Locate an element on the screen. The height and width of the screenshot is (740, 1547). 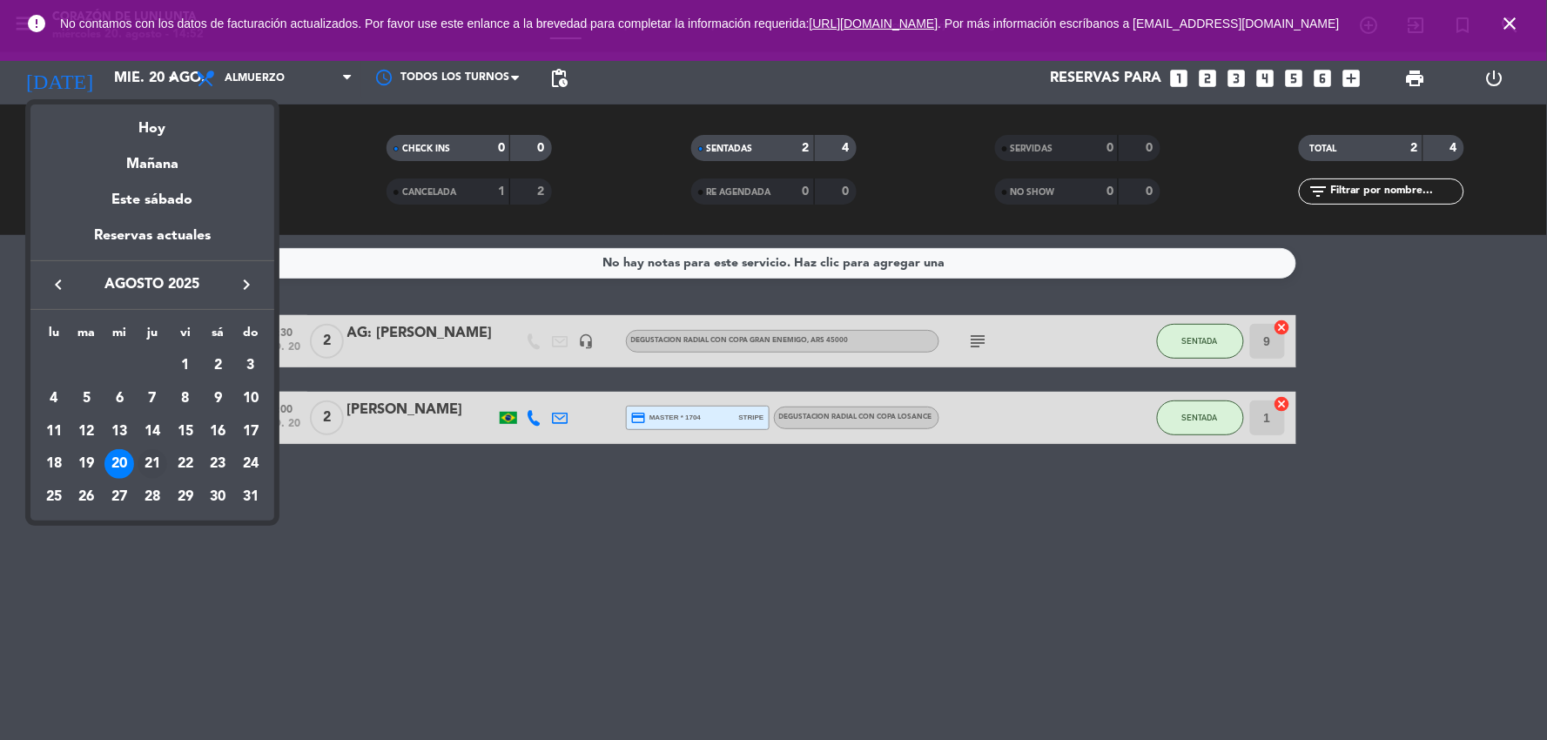
div: 25 is located at coordinates (54, 497).